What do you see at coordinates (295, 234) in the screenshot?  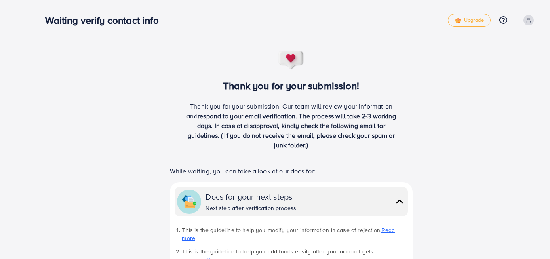 I see `li: This is the guideline to help you modify your information in case of rejection.` at bounding box center [295, 234].